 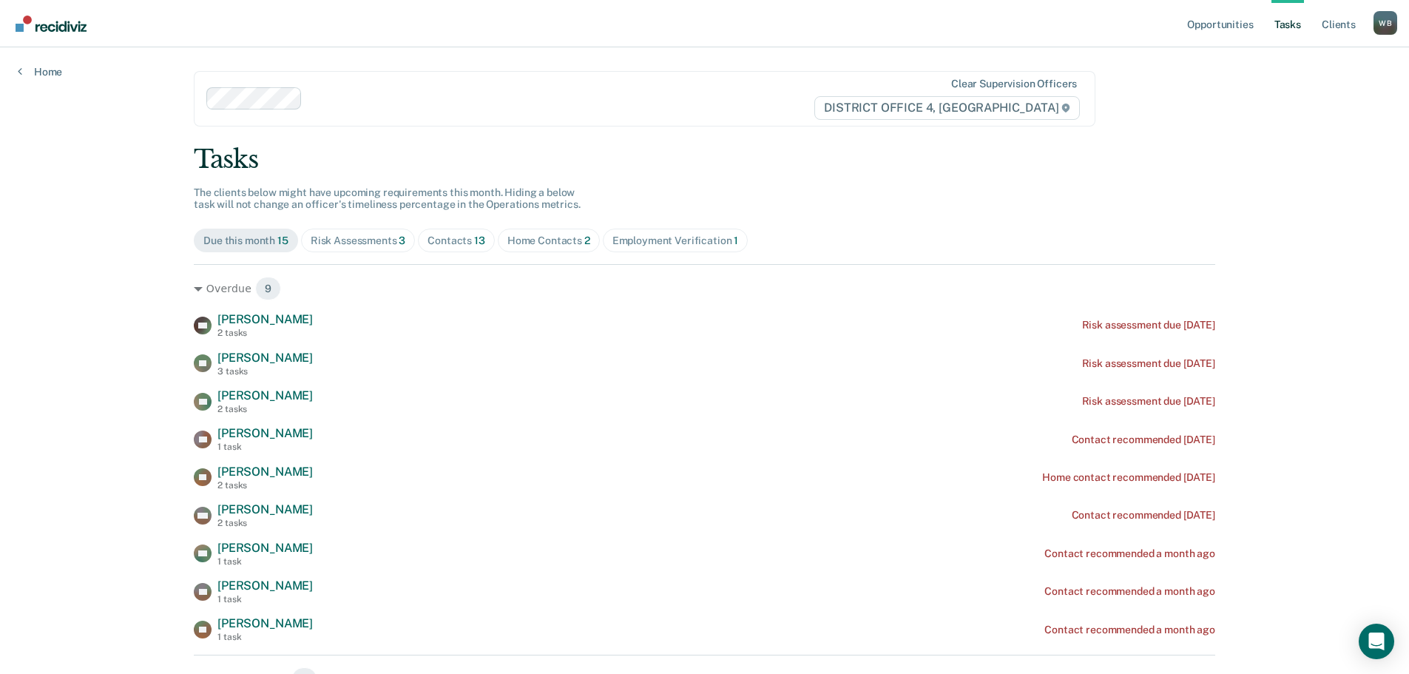 I want to click on div: Tasks, so click(x=704, y=159).